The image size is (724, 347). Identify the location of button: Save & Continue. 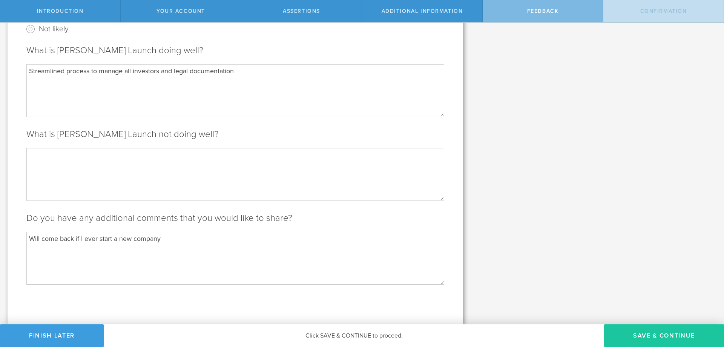
(664, 335).